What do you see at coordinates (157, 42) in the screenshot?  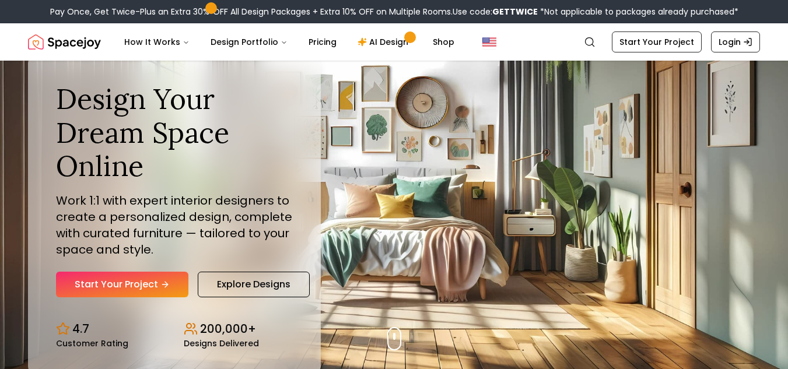 I see `button: How It Works` at bounding box center [157, 42].